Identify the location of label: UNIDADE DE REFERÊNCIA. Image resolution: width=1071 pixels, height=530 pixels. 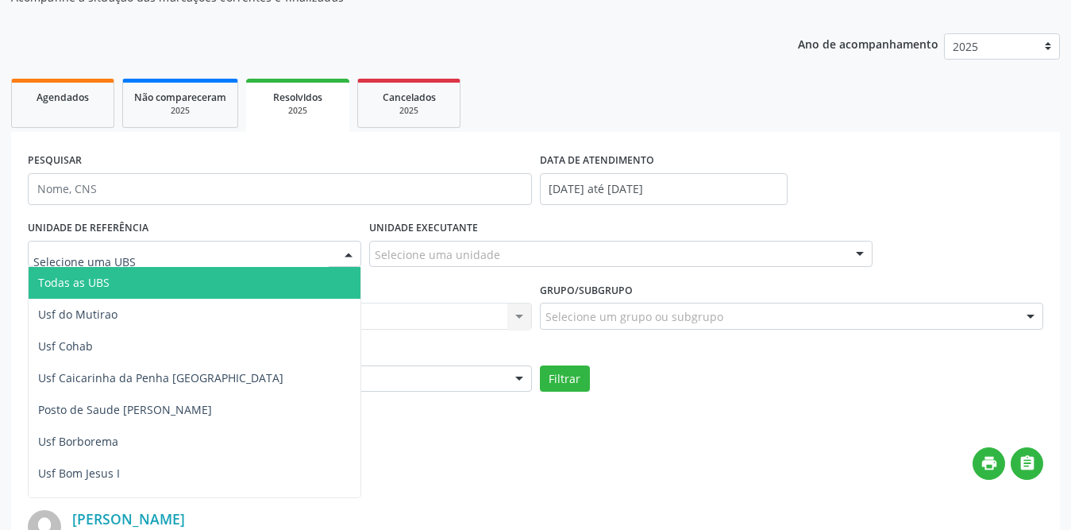
(88, 228).